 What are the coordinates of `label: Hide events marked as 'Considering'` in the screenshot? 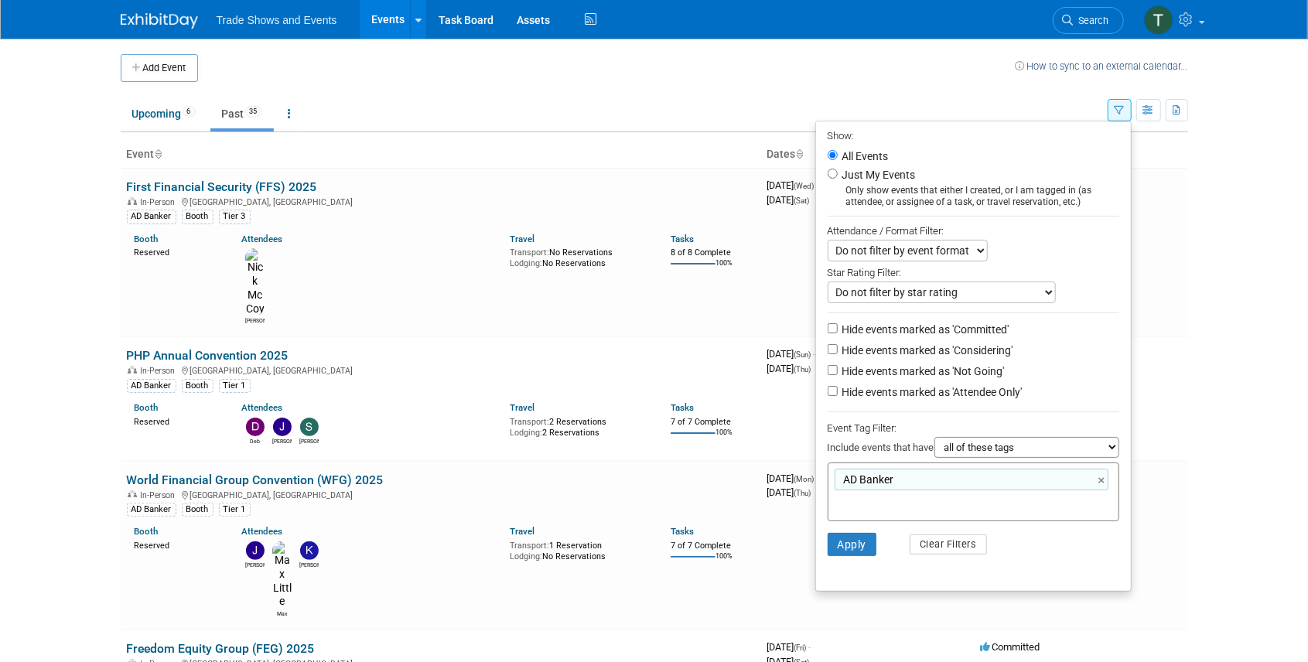 It's located at (926, 350).